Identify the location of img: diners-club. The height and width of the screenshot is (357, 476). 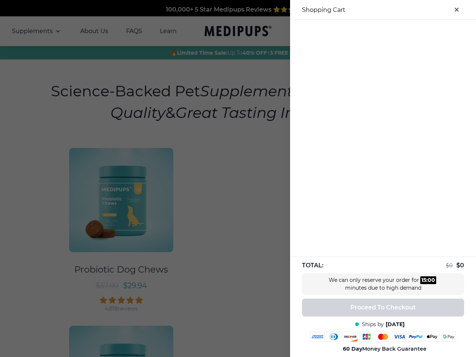
(334, 337).